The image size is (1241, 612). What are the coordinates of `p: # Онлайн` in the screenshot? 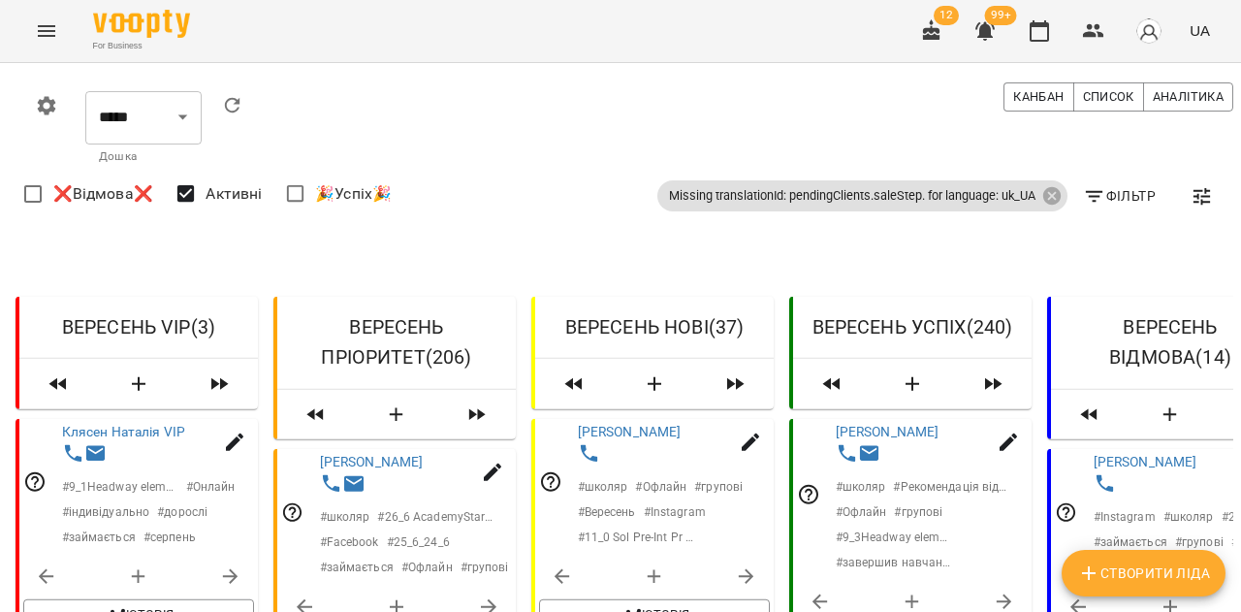 It's located at (210, 487).